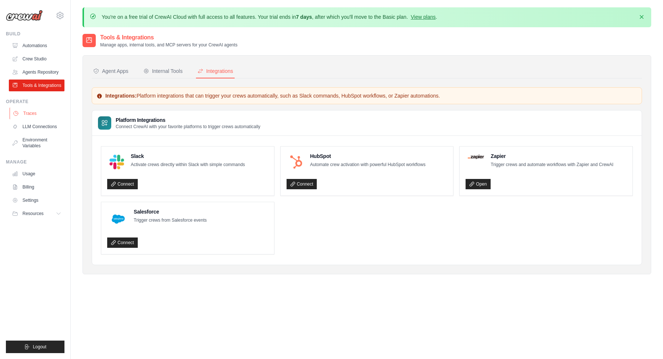  Describe the element at coordinates (478, 184) in the screenshot. I see `a: Open` at that location.